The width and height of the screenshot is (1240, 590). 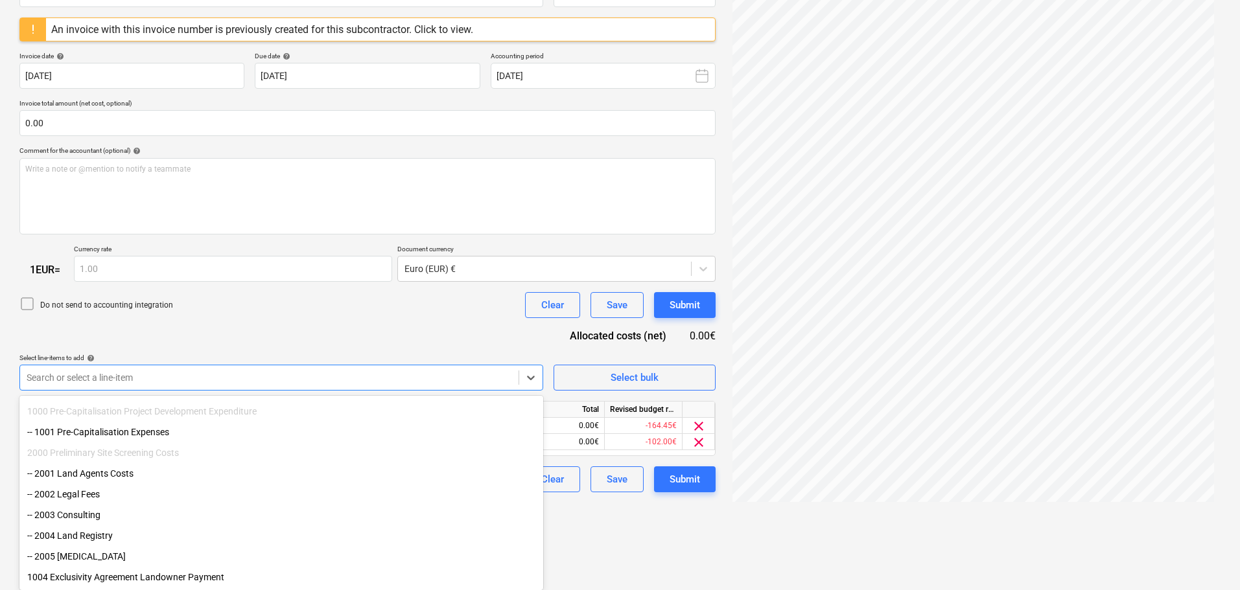 What do you see at coordinates (281, 515) in the screenshot?
I see `div: -- 2003 Consulting` at bounding box center [281, 515].